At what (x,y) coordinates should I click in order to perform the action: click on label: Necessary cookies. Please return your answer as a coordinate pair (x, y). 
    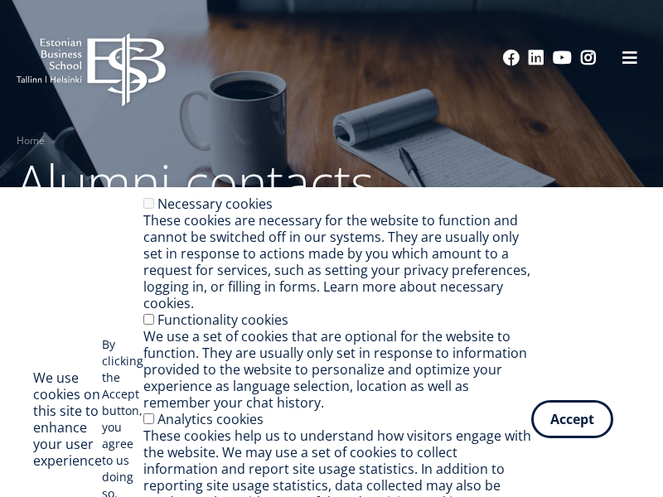
    Looking at the image, I should click on (214, 204).